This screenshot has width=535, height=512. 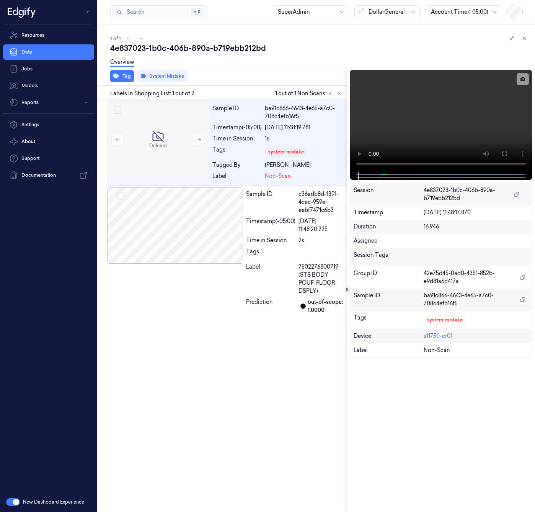 What do you see at coordinates (49, 86) in the screenshot?
I see `a: Models` at bounding box center [49, 86].